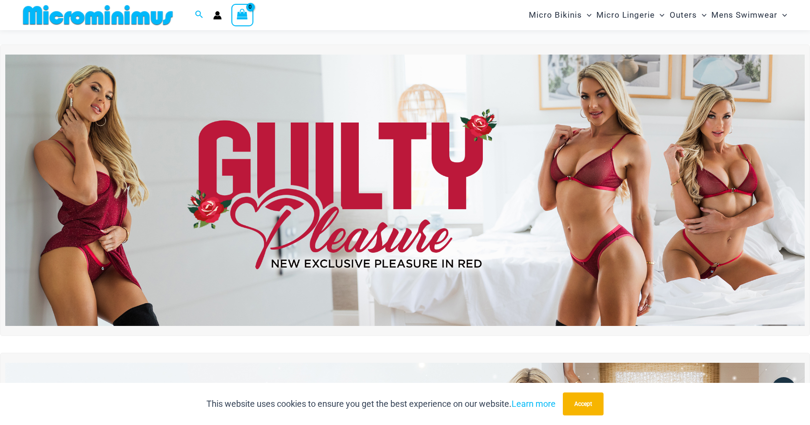 Image resolution: width=810 pixels, height=425 pixels. What do you see at coordinates (98, 15) in the screenshot?
I see `img: MM SHOP LOGO FLAT` at bounding box center [98, 15].